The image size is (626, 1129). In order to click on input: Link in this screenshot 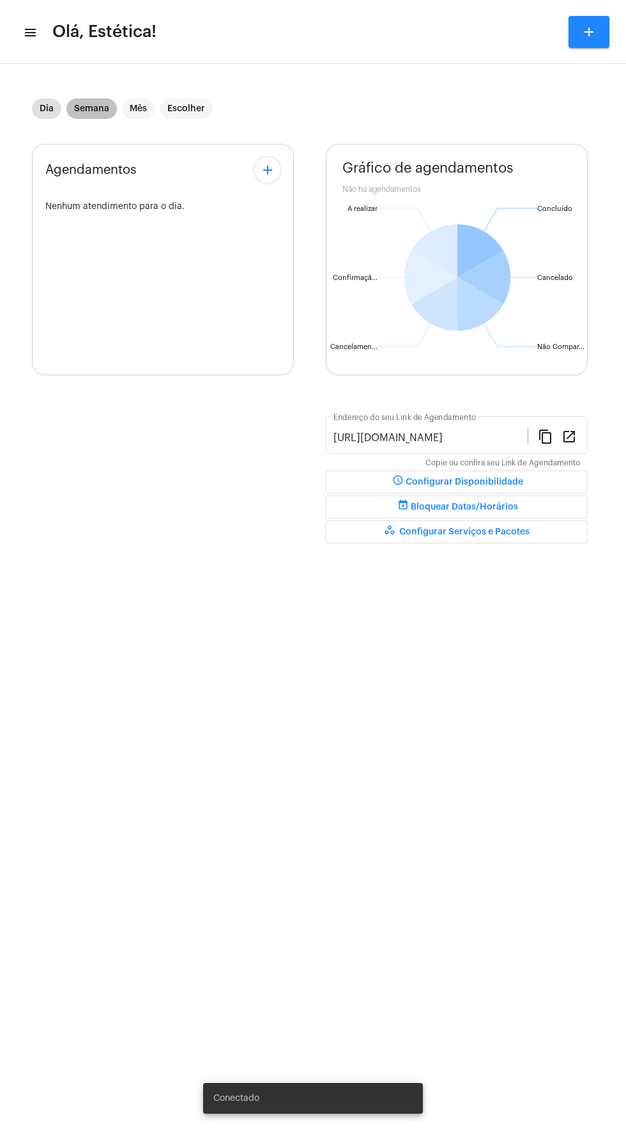, I will do `click(431, 438)`.